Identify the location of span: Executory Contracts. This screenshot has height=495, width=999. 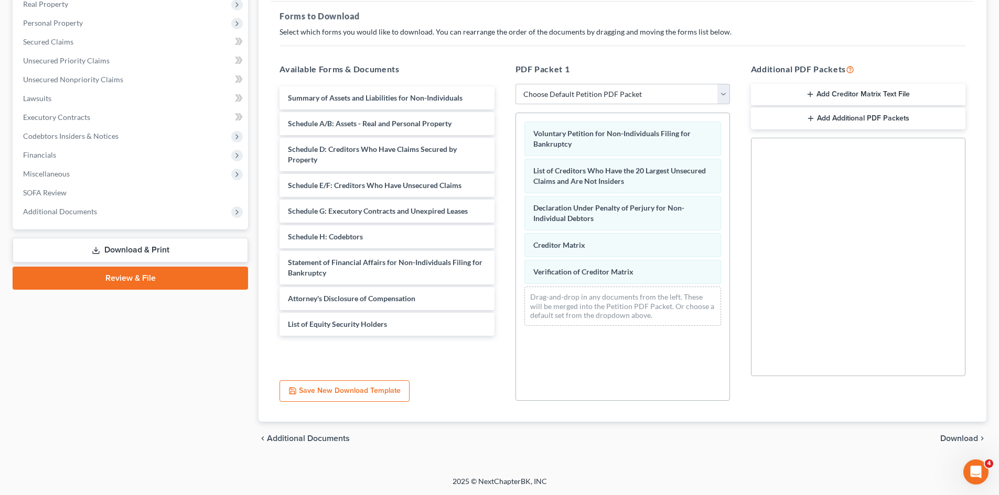
(57, 117).